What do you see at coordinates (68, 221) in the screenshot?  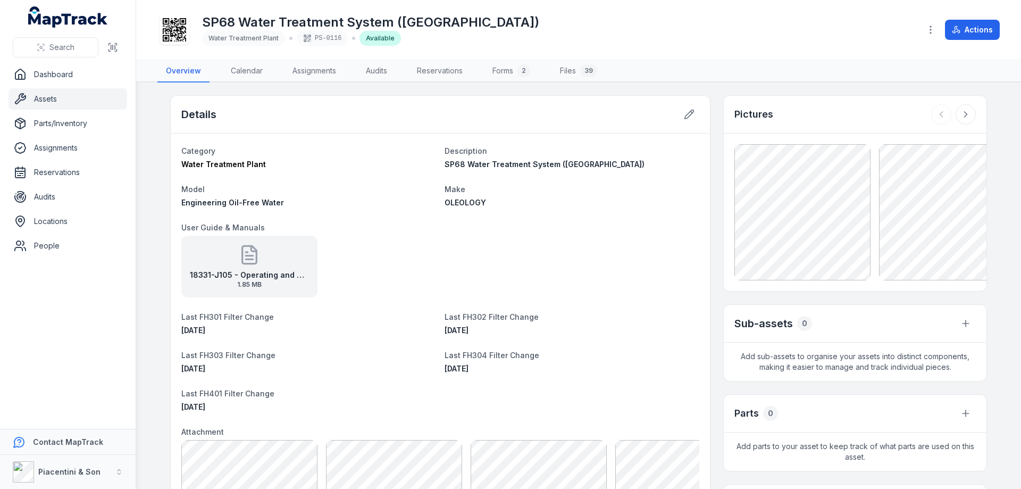 I see `a: Locations` at bounding box center [68, 221].